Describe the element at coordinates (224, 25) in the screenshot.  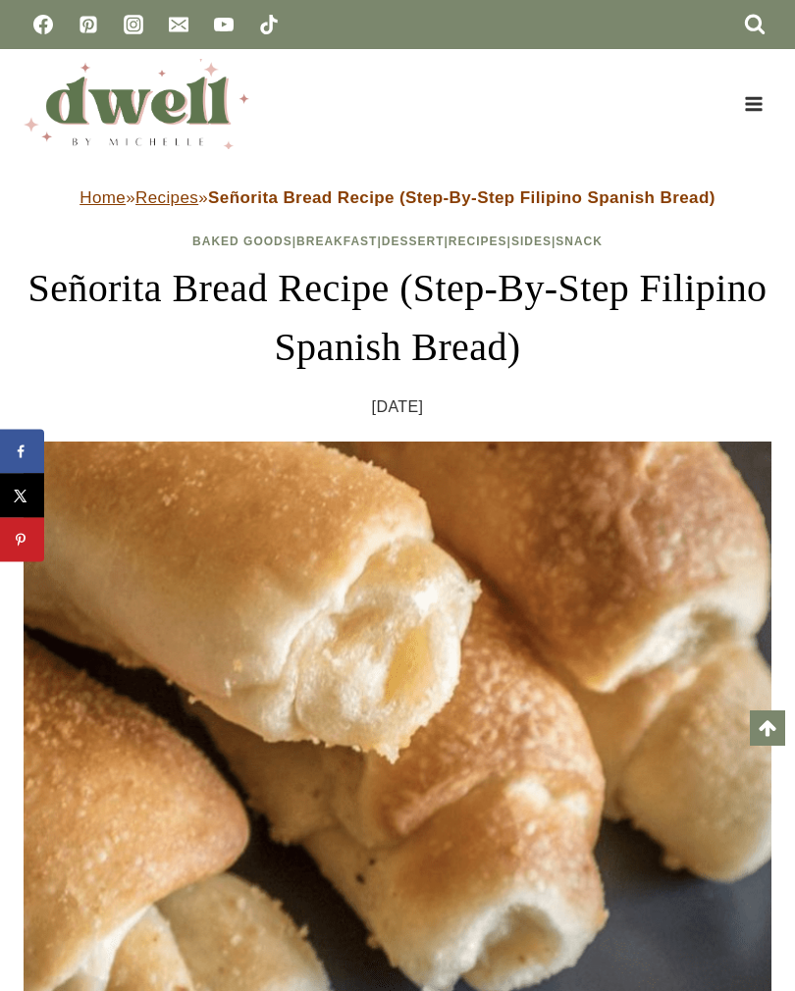
I see `a: YouTube` at that location.